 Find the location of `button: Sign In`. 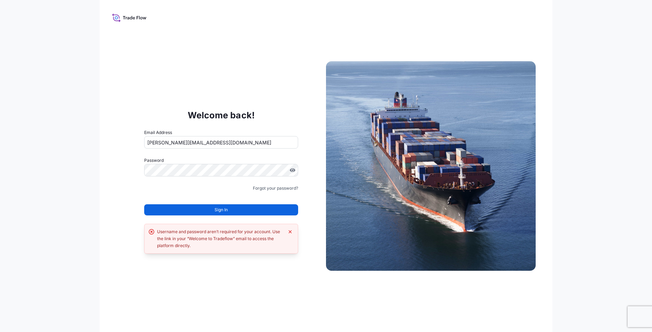

button: Sign In is located at coordinates (221, 210).